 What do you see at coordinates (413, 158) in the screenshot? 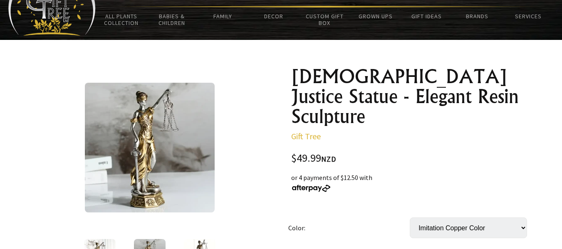
I see `div: $49.99` at bounding box center [413, 158].